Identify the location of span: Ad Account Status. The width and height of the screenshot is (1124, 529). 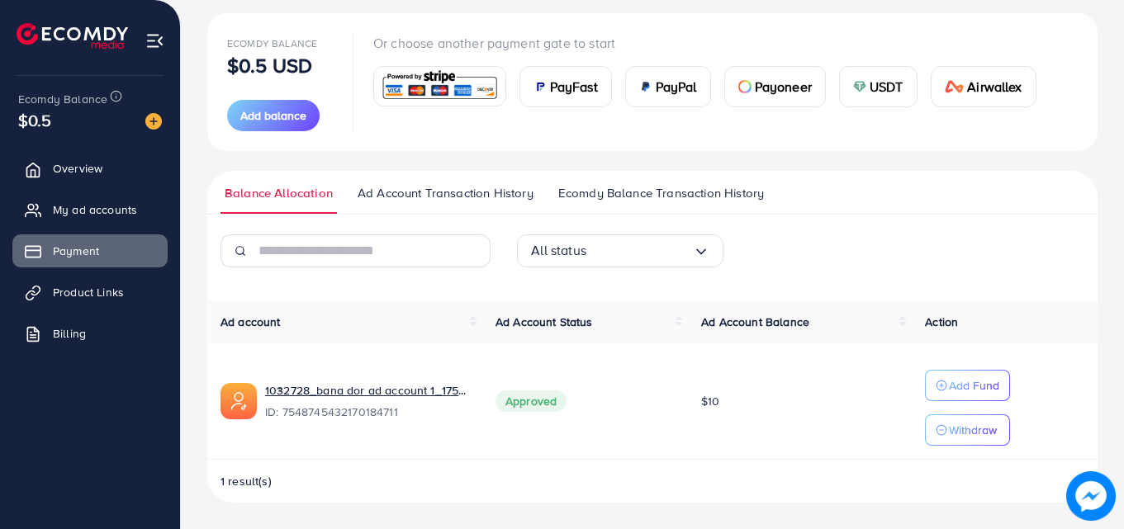
(544, 322).